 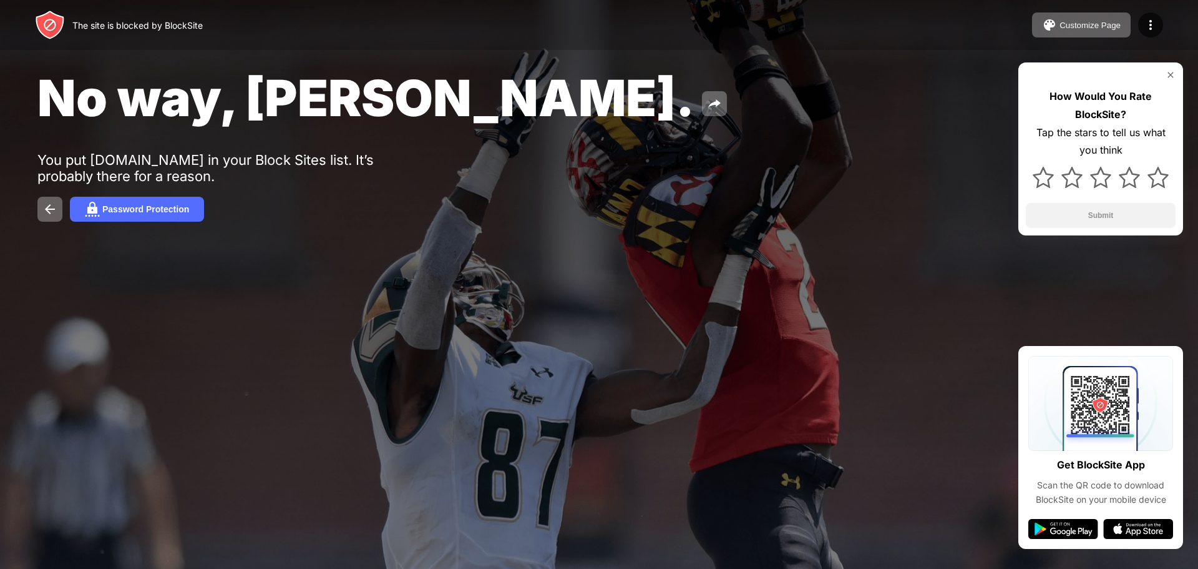 I want to click on img: google-play.svg, so click(x=1064, y=529).